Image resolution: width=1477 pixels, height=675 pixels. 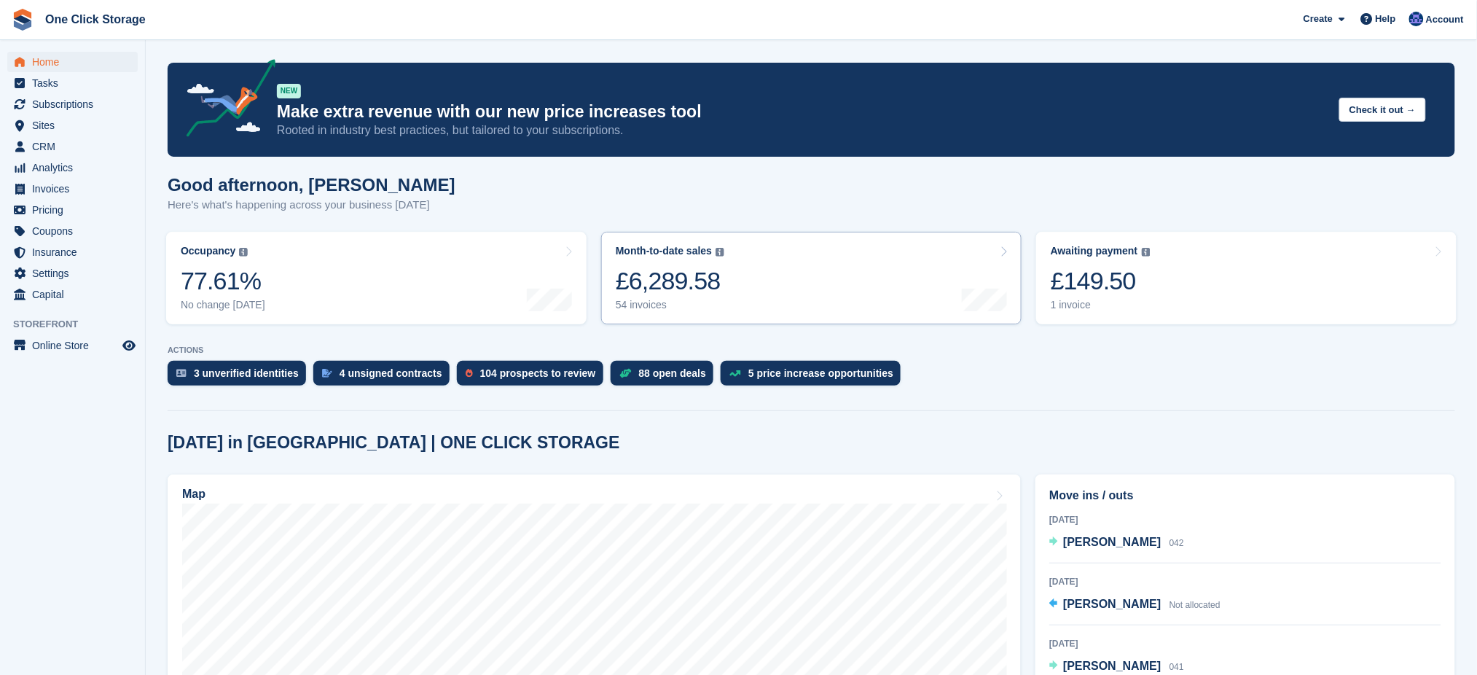 I want to click on a: Month-to-date sales £6,289.58 54 invoices, so click(x=811, y=278).